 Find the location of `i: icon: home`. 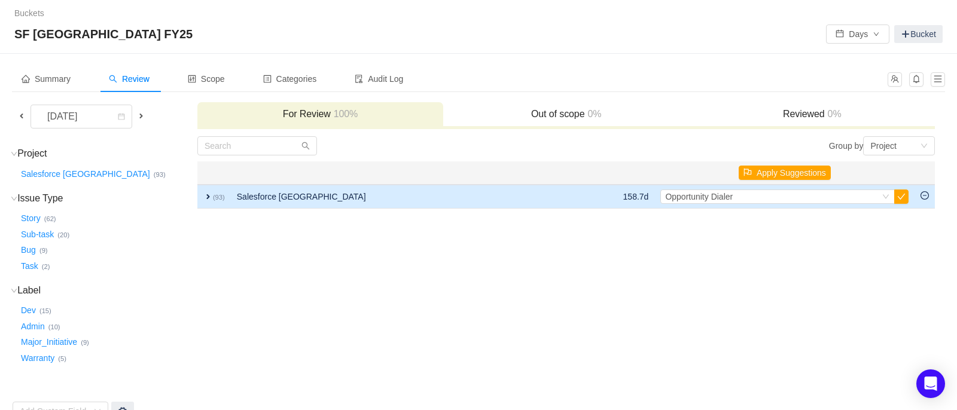

i: icon: home is located at coordinates (26, 79).